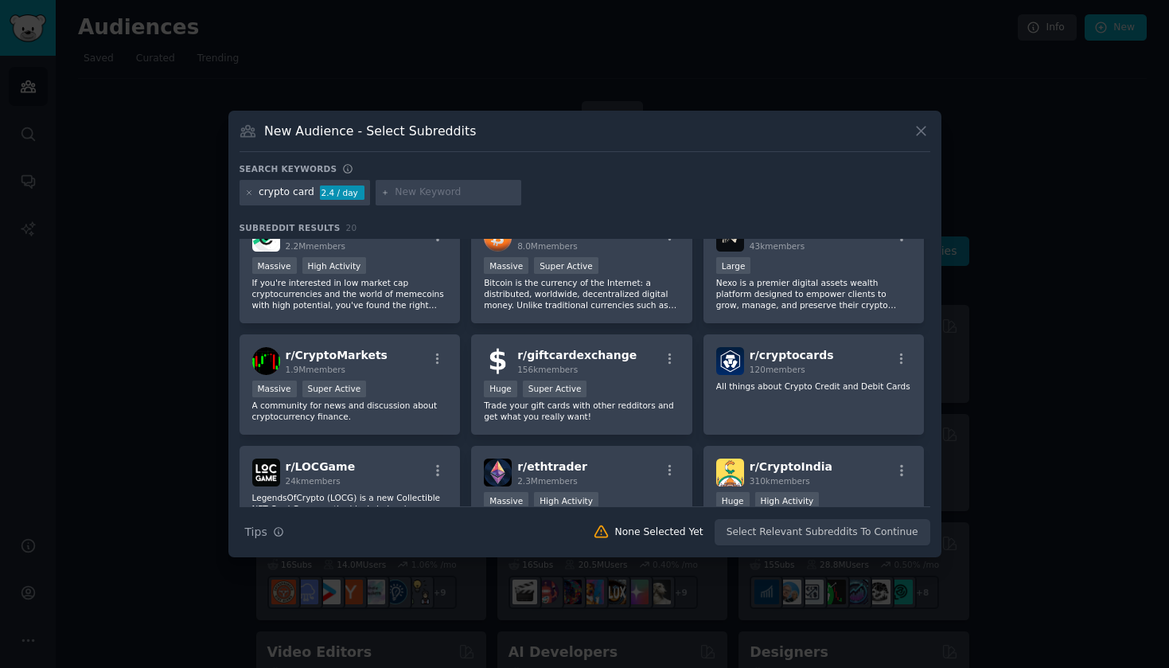  Describe the element at coordinates (792, 355) in the screenshot. I see `span: r/ cryptocards` at that location.